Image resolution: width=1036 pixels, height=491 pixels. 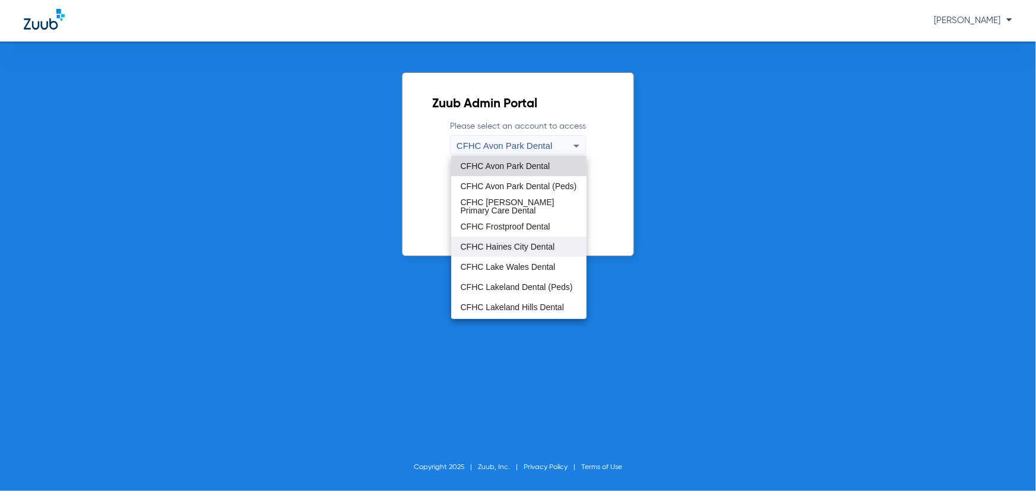 I want to click on span: CFHC Avon Park Dental (Peds), so click(x=519, y=186).